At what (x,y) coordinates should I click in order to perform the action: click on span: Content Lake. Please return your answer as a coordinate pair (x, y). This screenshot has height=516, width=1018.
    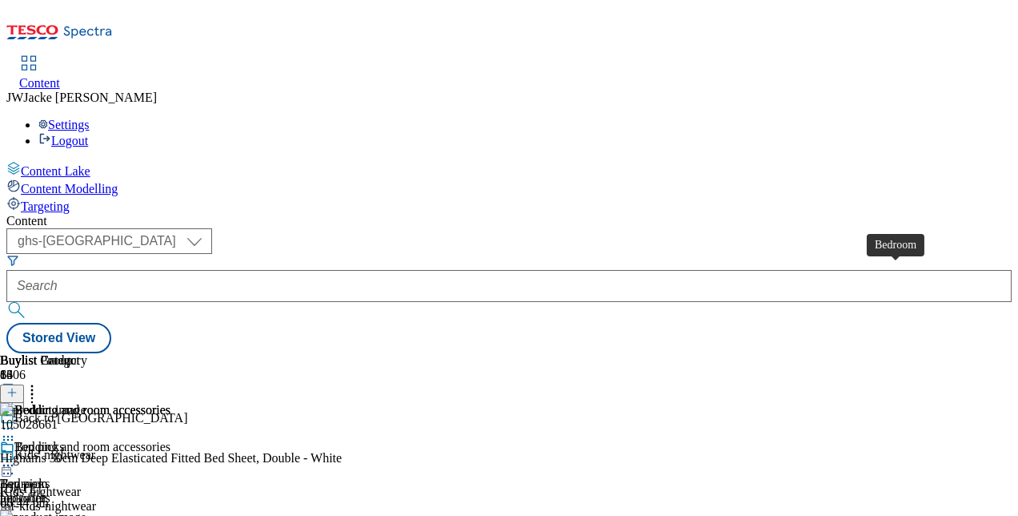
    Looking at the image, I should click on (55, 171).